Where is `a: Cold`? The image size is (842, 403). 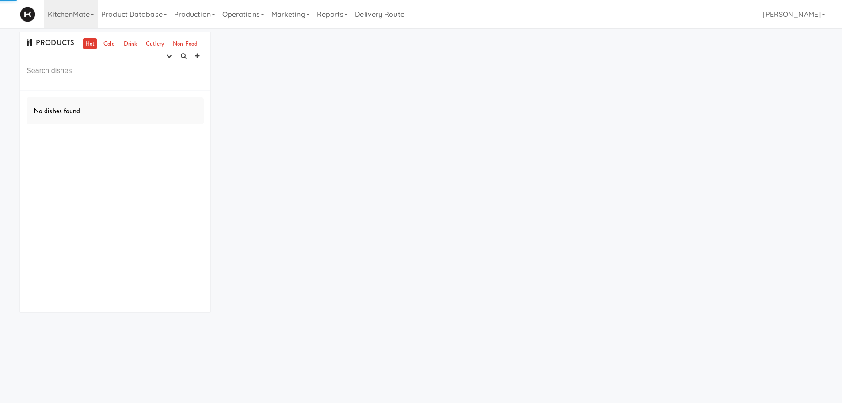 a: Cold is located at coordinates (109, 44).